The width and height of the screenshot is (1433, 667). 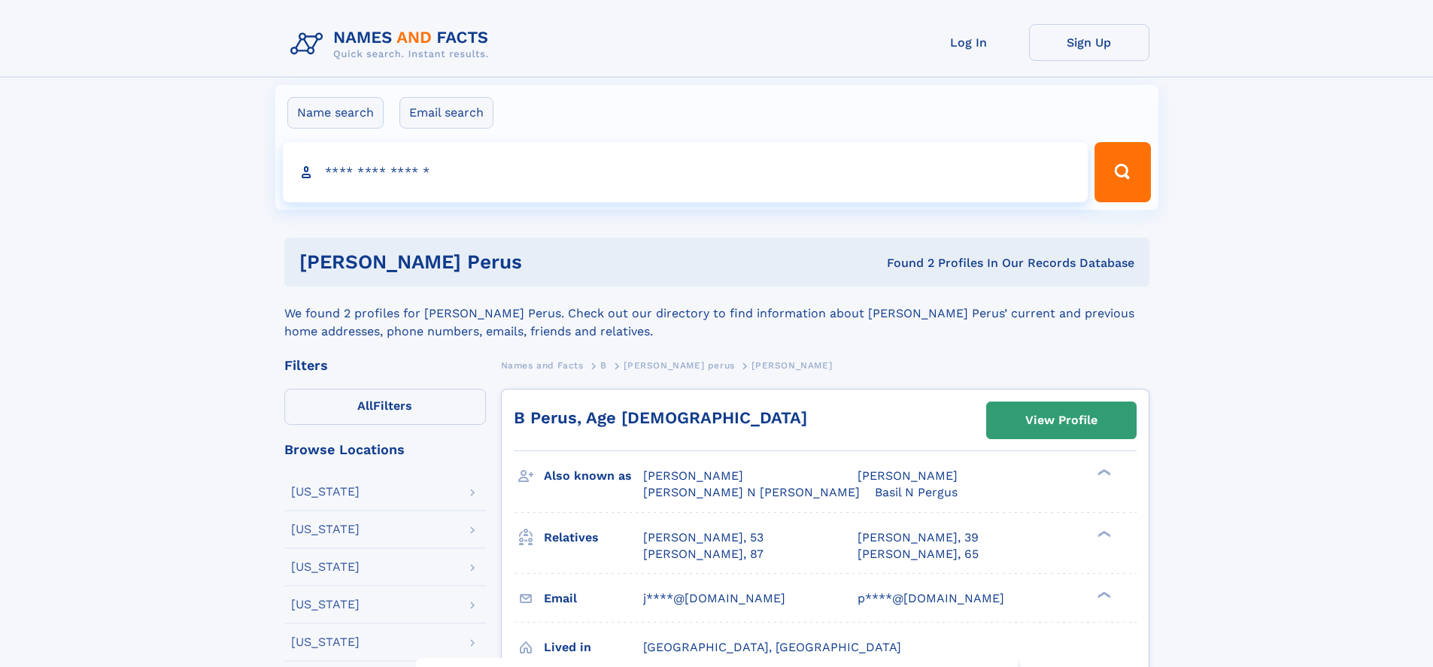 What do you see at coordinates (603, 365) in the screenshot?
I see `a: B` at bounding box center [603, 365].